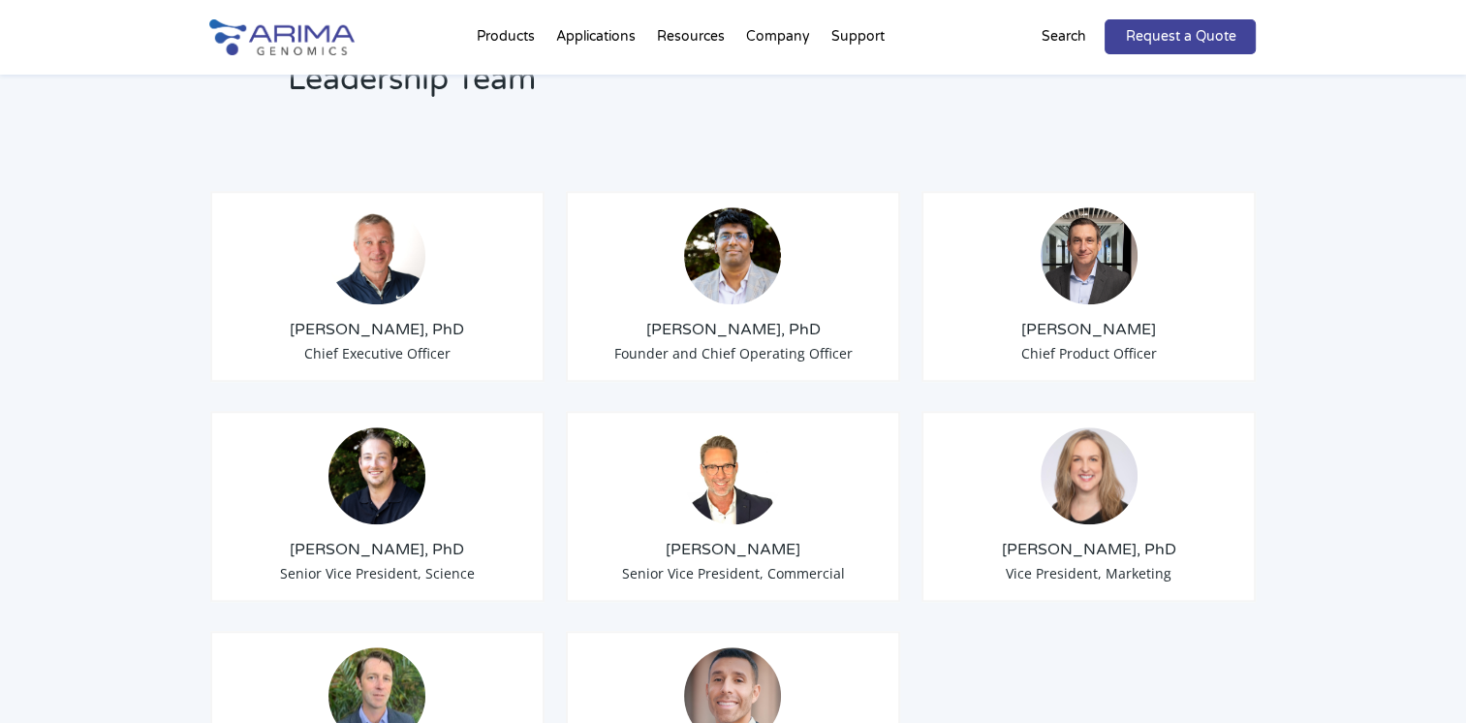 The height and width of the screenshot is (723, 1466). What do you see at coordinates (377, 353) in the screenshot?
I see `span: Chief Executive Officer` at bounding box center [377, 353].